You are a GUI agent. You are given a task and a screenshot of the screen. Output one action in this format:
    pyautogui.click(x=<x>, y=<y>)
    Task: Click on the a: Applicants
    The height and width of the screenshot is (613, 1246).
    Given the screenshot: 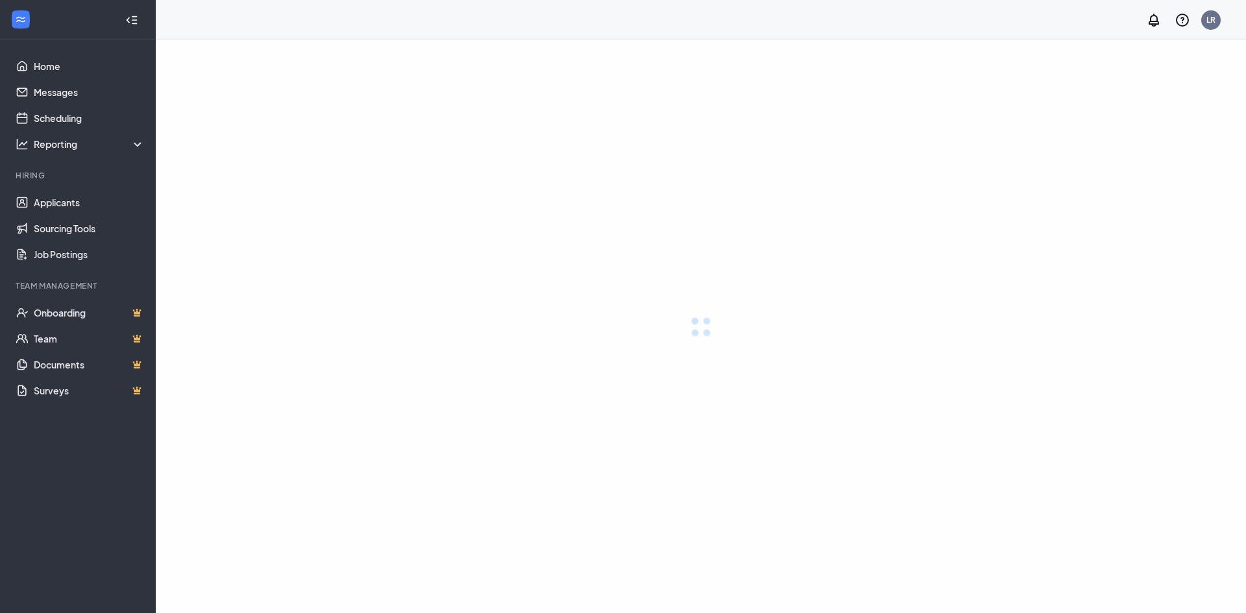 What is the action you would take?
    pyautogui.click(x=89, y=202)
    